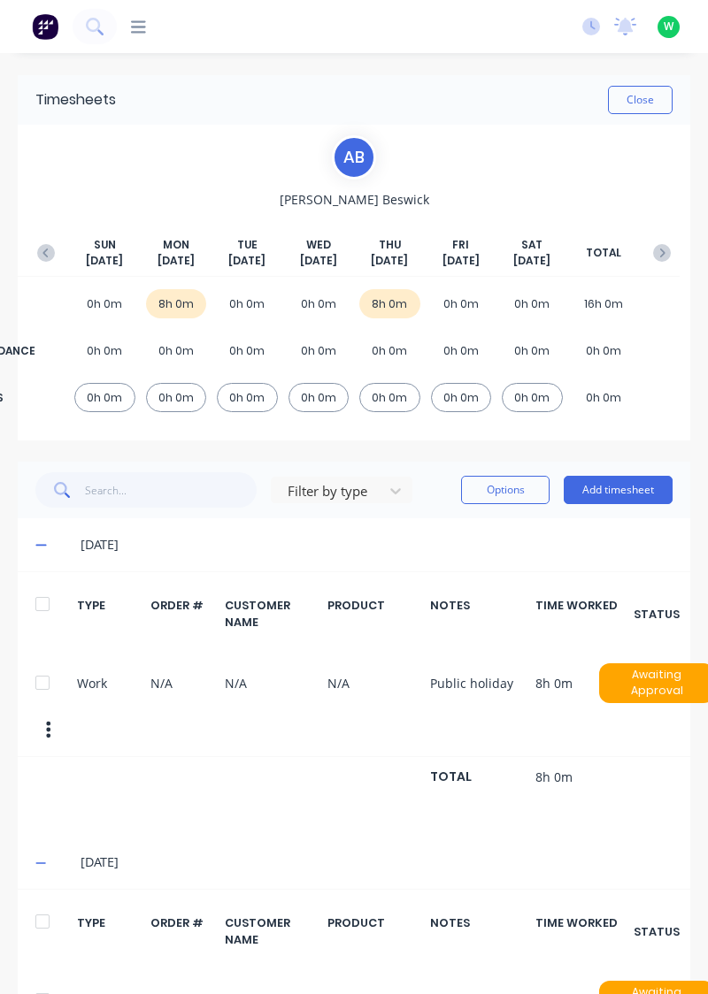 The height and width of the screenshot is (994, 708). I want to click on span: W, so click(668, 27).